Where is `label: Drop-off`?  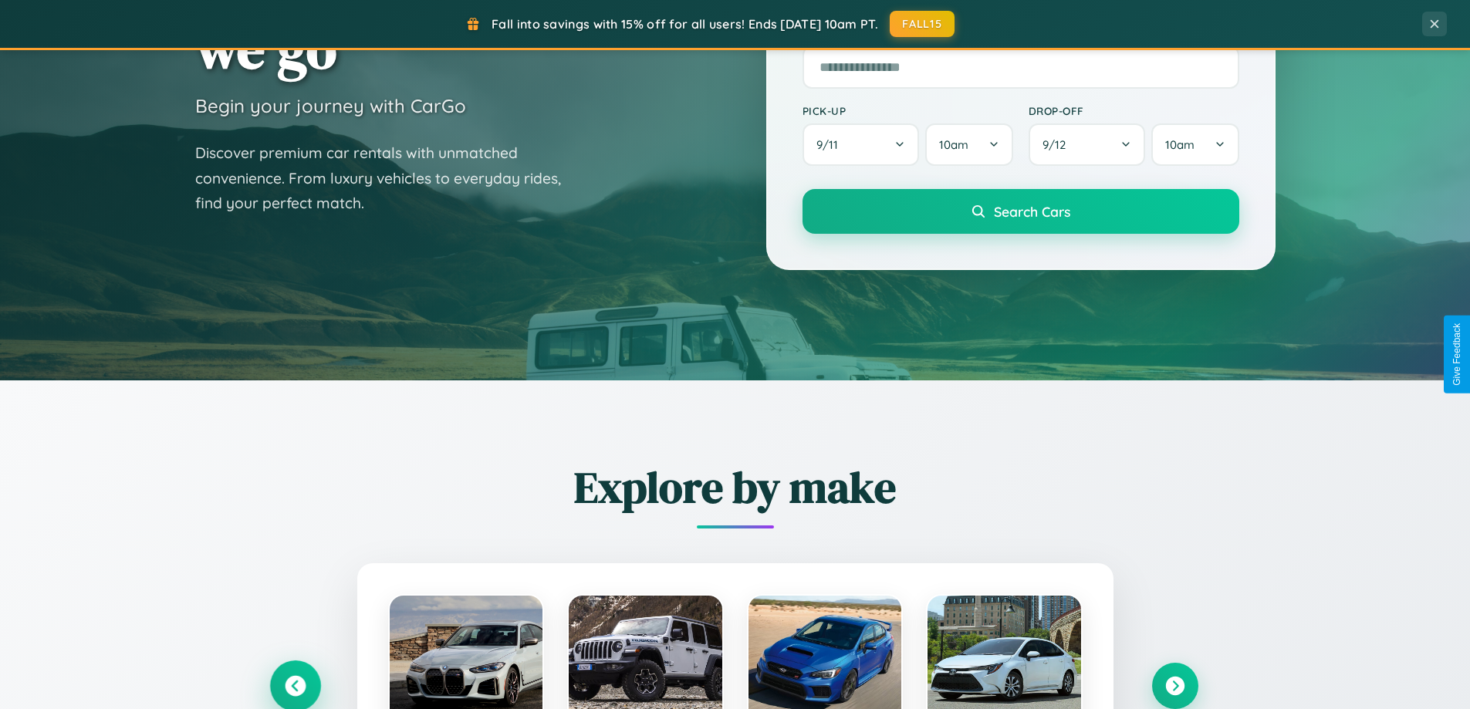
label: Drop-off is located at coordinates (1134, 110).